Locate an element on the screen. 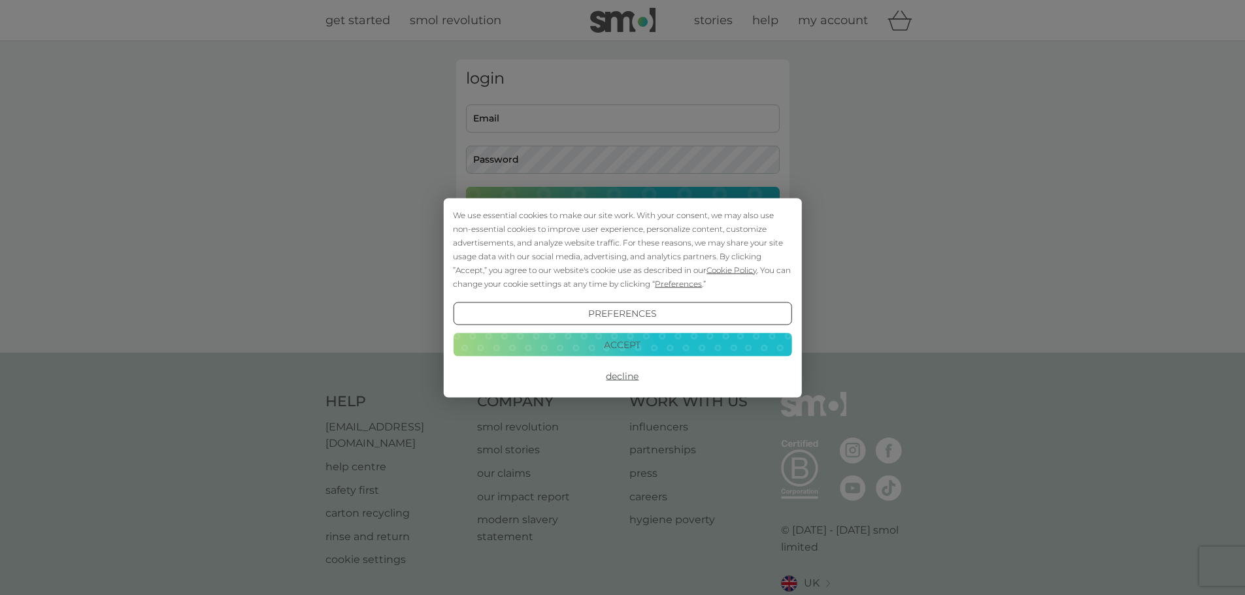 This screenshot has width=1245, height=595. span: Cookie Policy is located at coordinates (731, 269).